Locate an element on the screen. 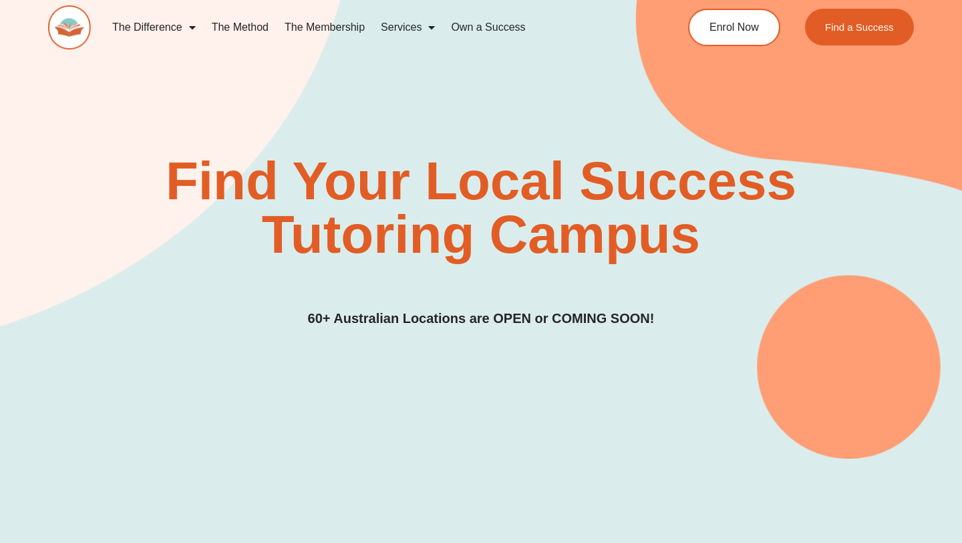 This screenshot has width=962, height=543. a: Enrol Now is located at coordinates (734, 27).